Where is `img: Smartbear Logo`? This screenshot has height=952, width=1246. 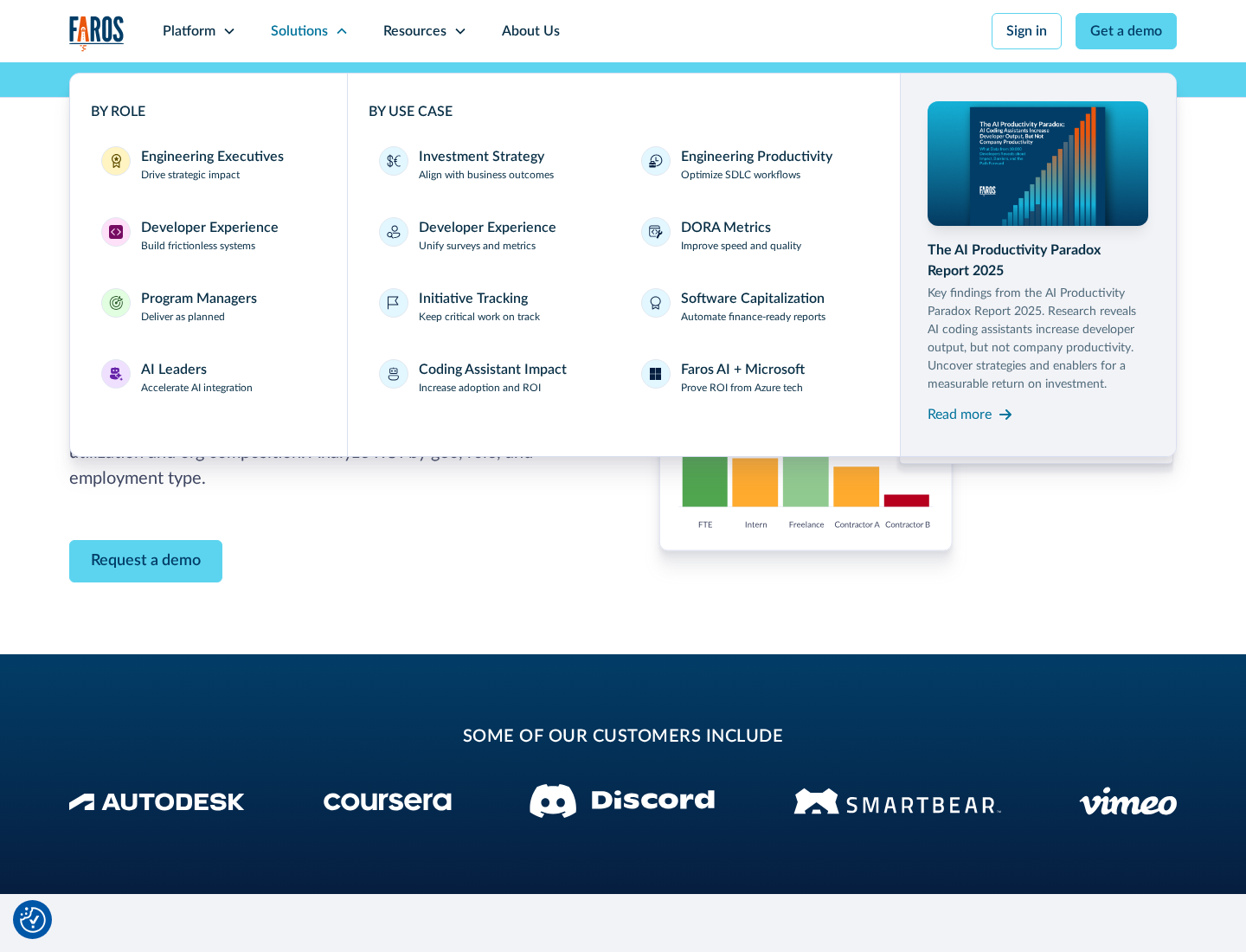 img: Smartbear Logo is located at coordinates (897, 800).